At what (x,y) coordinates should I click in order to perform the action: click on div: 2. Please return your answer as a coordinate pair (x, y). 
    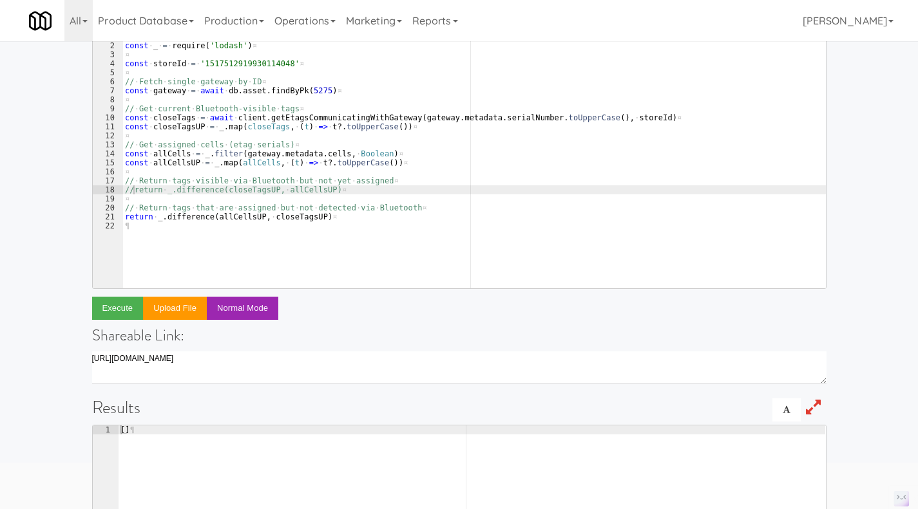
    Looking at the image, I should click on (108, 46).